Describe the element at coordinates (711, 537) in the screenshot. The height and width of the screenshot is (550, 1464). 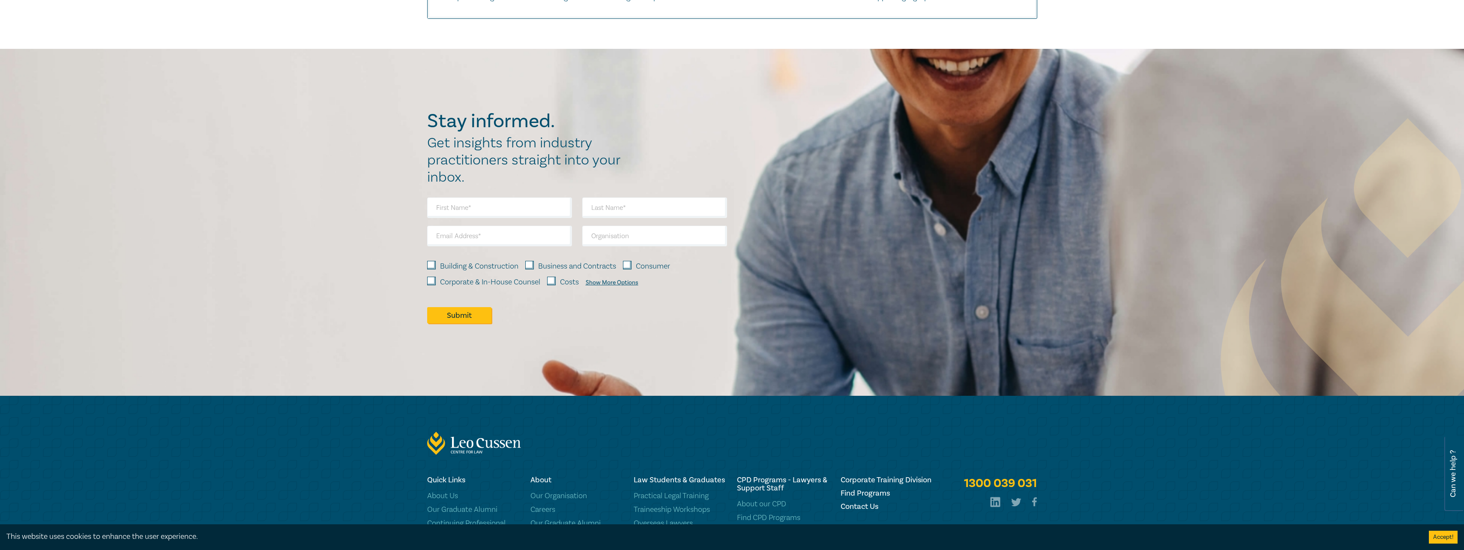
I see `div: This website uses cookies to enhance the user experience.` at that location.